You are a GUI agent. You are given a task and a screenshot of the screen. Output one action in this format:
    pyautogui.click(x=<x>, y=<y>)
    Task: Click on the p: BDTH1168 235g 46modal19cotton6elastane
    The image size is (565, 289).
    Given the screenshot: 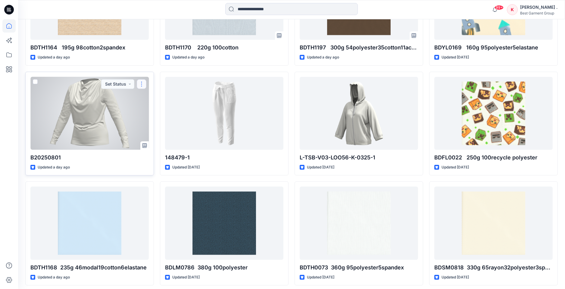 What is the action you would take?
    pyautogui.click(x=89, y=267)
    